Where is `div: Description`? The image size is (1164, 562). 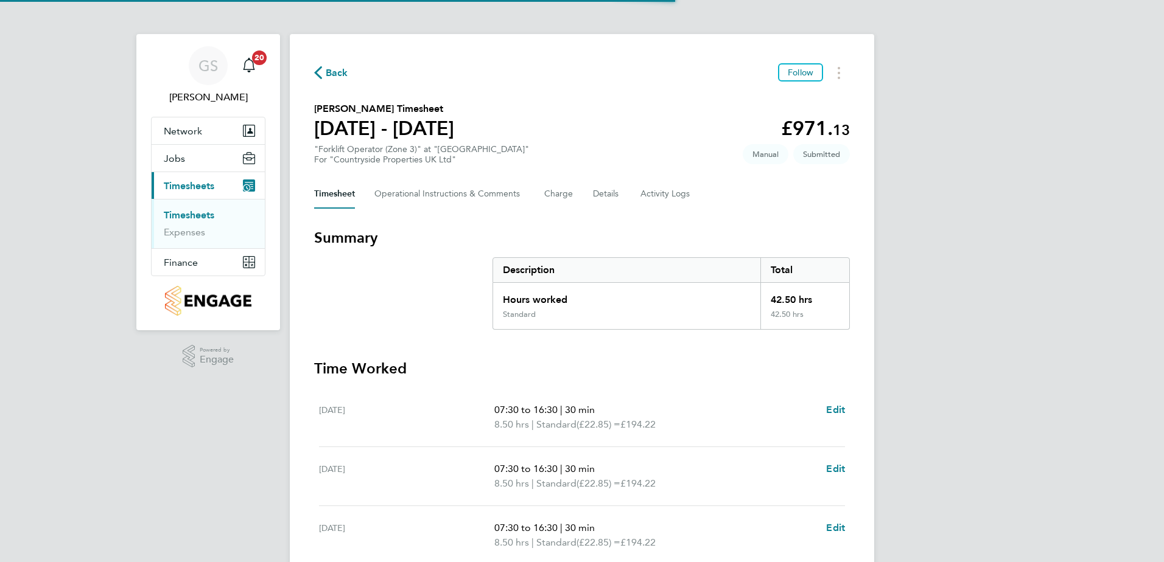
div: Description is located at coordinates (626, 270).